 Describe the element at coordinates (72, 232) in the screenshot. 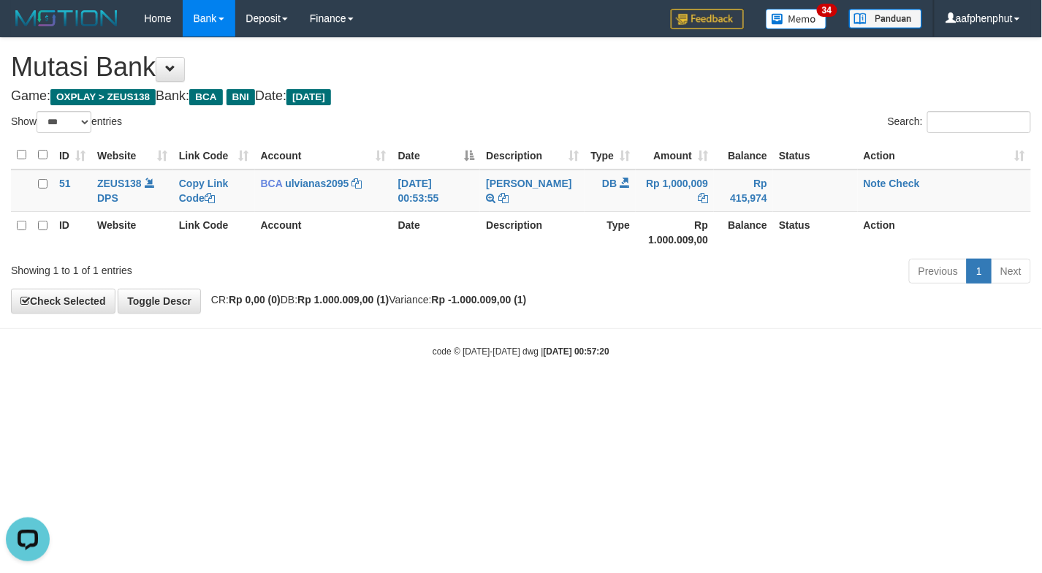

I see `th: ID` at that location.